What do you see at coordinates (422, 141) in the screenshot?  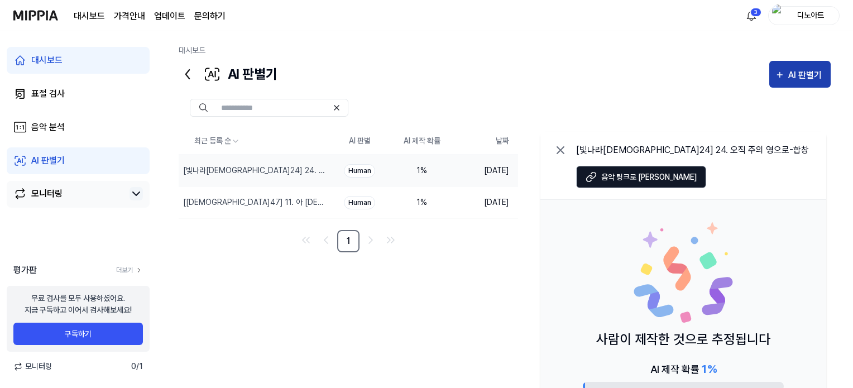 I see `th: AI 제작 확률` at bounding box center [422, 141].